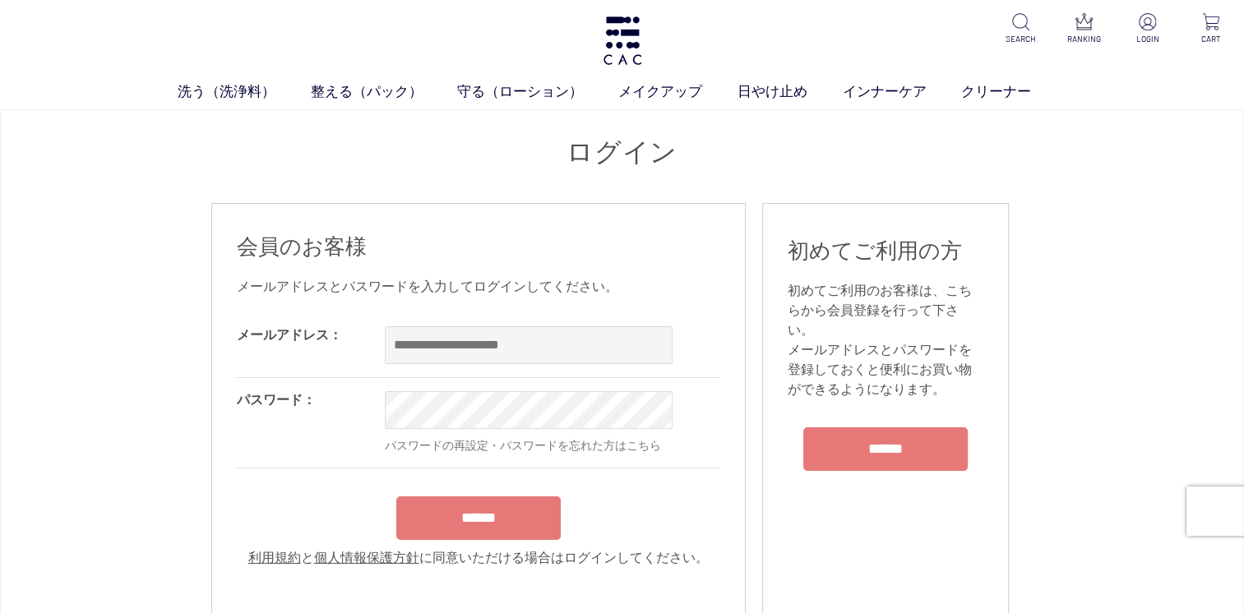 The height and width of the screenshot is (613, 1244). What do you see at coordinates (384, 92) in the screenshot?
I see `a: 整える（パック）` at bounding box center [384, 92].